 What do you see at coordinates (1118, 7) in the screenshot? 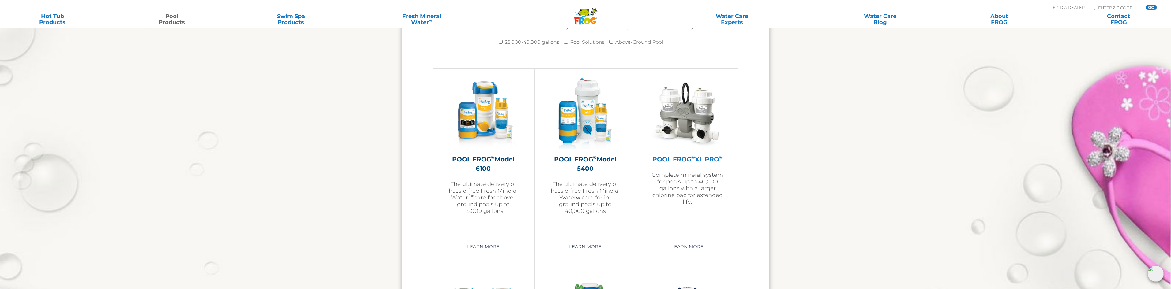
I see `input: Zip Code Form` at bounding box center [1118, 7].